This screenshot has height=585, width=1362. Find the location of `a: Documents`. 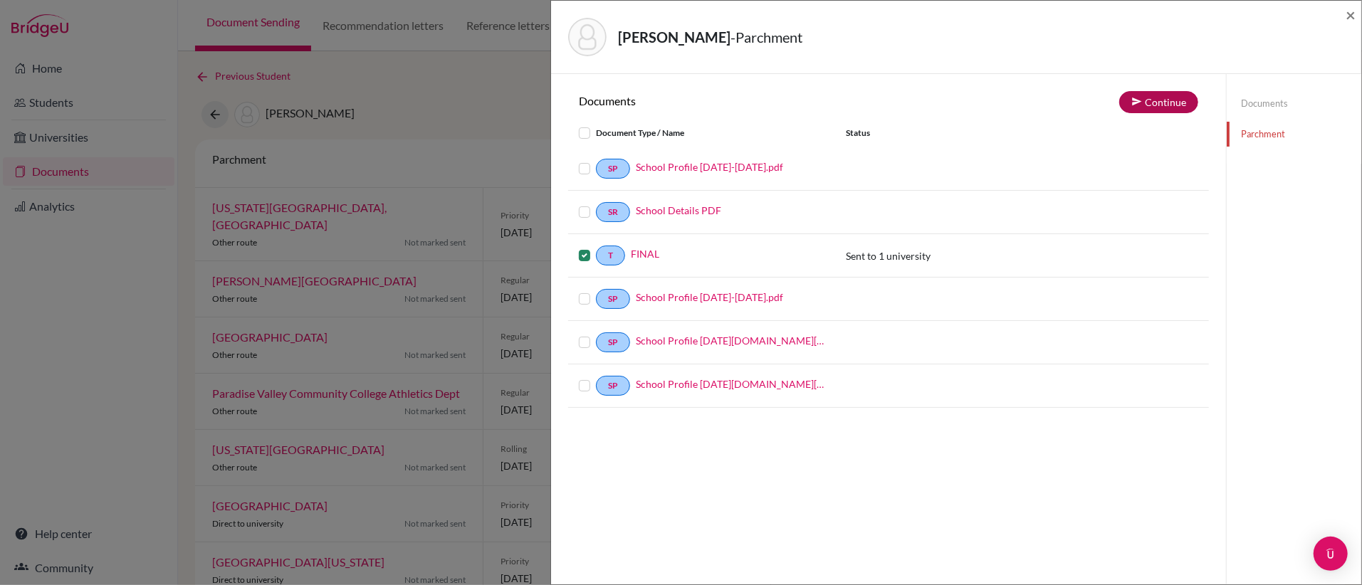

a: Documents is located at coordinates (1293, 103).